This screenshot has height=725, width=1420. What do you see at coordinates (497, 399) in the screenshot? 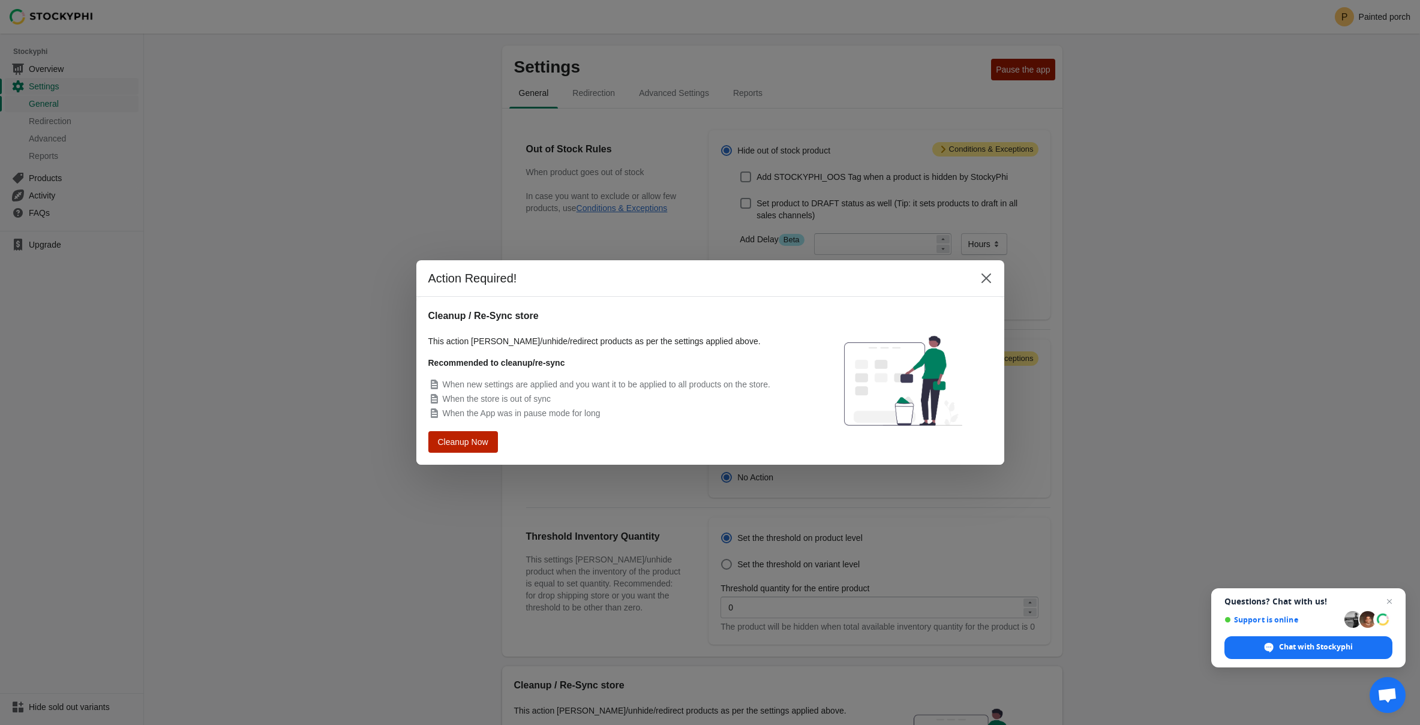
I see `span: When the store is out of sync` at bounding box center [497, 399].